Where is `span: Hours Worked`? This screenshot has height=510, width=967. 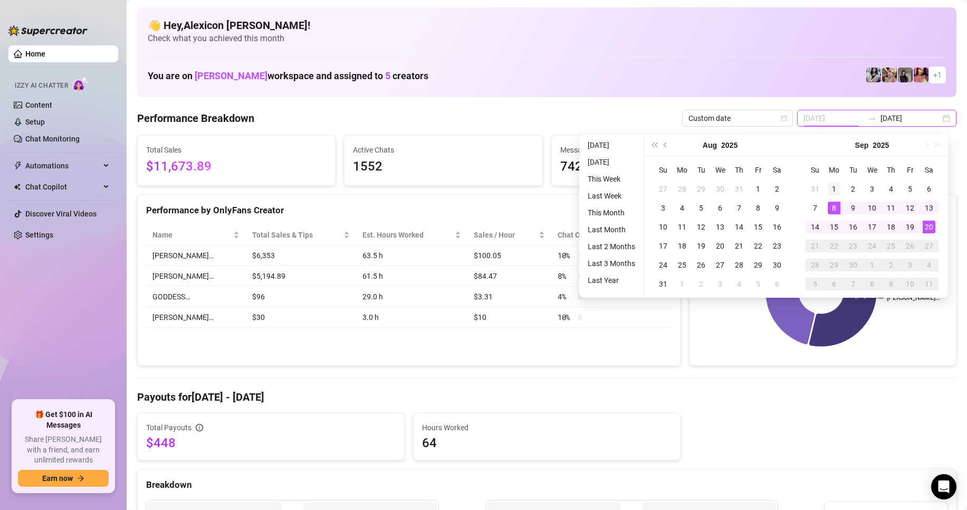
span: Hours Worked is located at coordinates (547, 427).